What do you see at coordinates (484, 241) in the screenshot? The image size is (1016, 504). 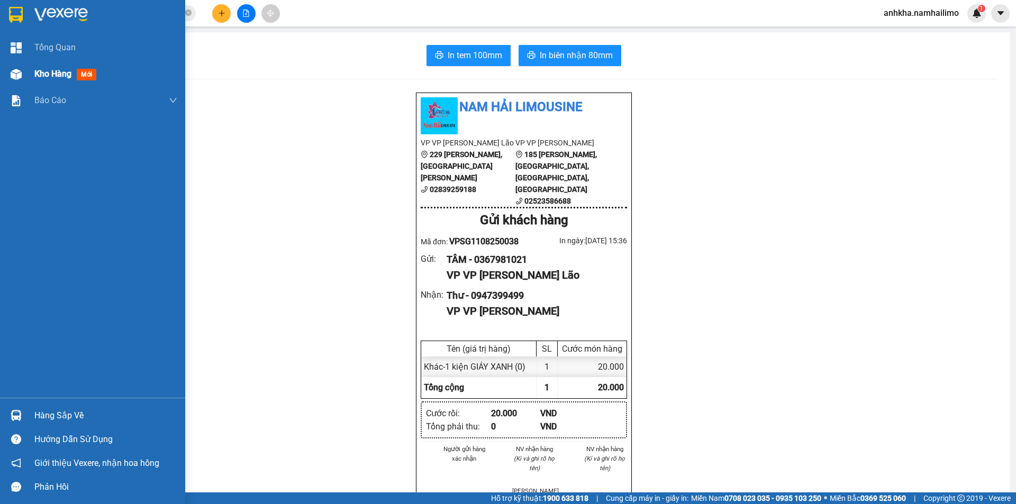 I see `span: VPSG1108250038` at bounding box center [484, 241].